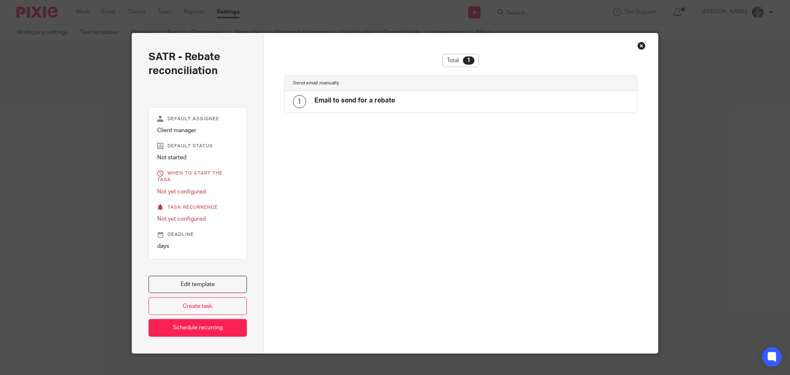 This screenshot has width=790, height=375. Describe the element at coordinates (641, 46) in the screenshot. I see `div: Close this dialog window` at that location.